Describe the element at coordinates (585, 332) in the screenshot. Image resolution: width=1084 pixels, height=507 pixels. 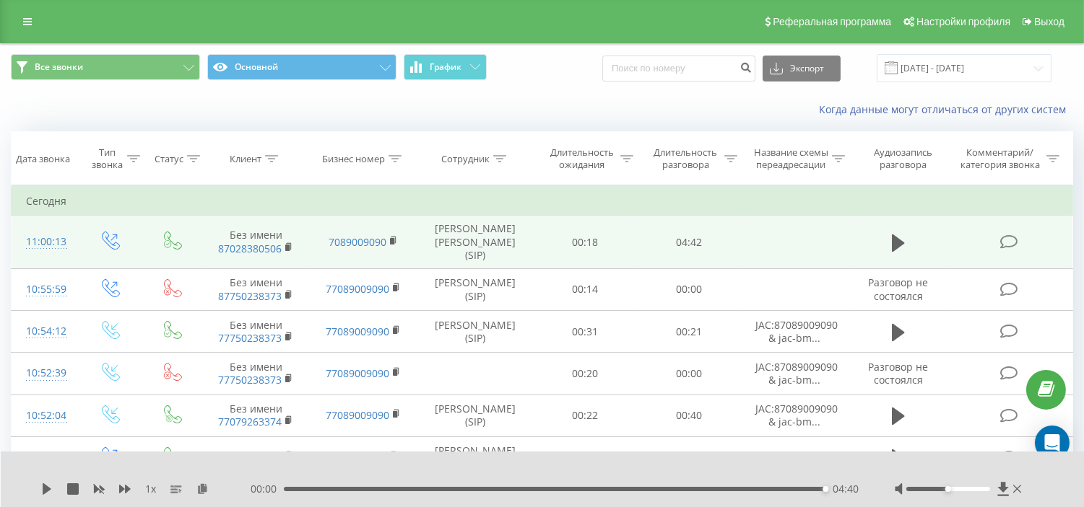
I see `td: 00:31` at that location.